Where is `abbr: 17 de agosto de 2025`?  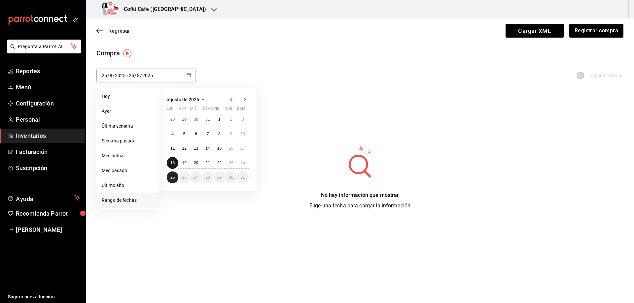
abbr: 17 de agosto de 2025 is located at coordinates (243, 149).